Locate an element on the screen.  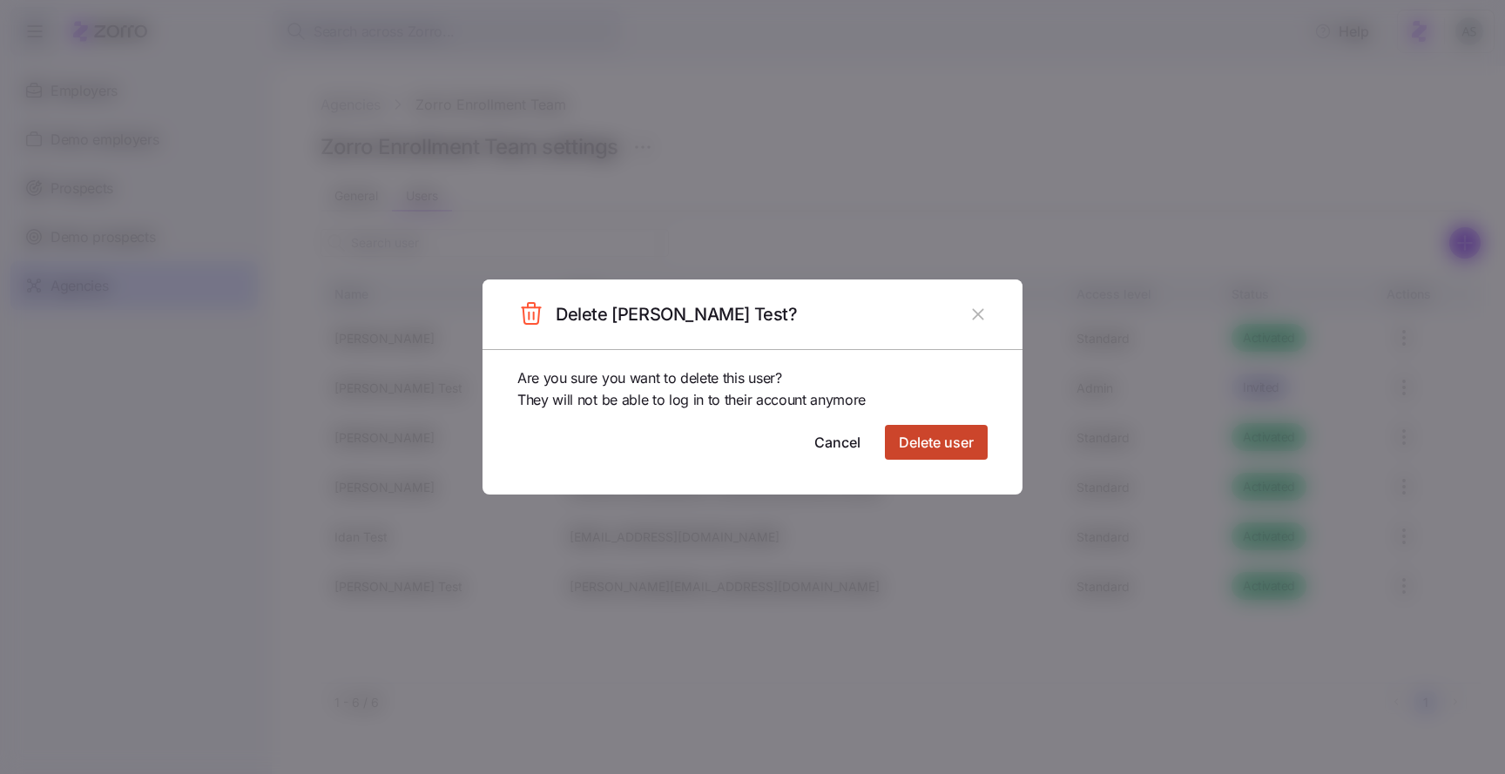
button: Delete user is located at coordinates (936, 443).